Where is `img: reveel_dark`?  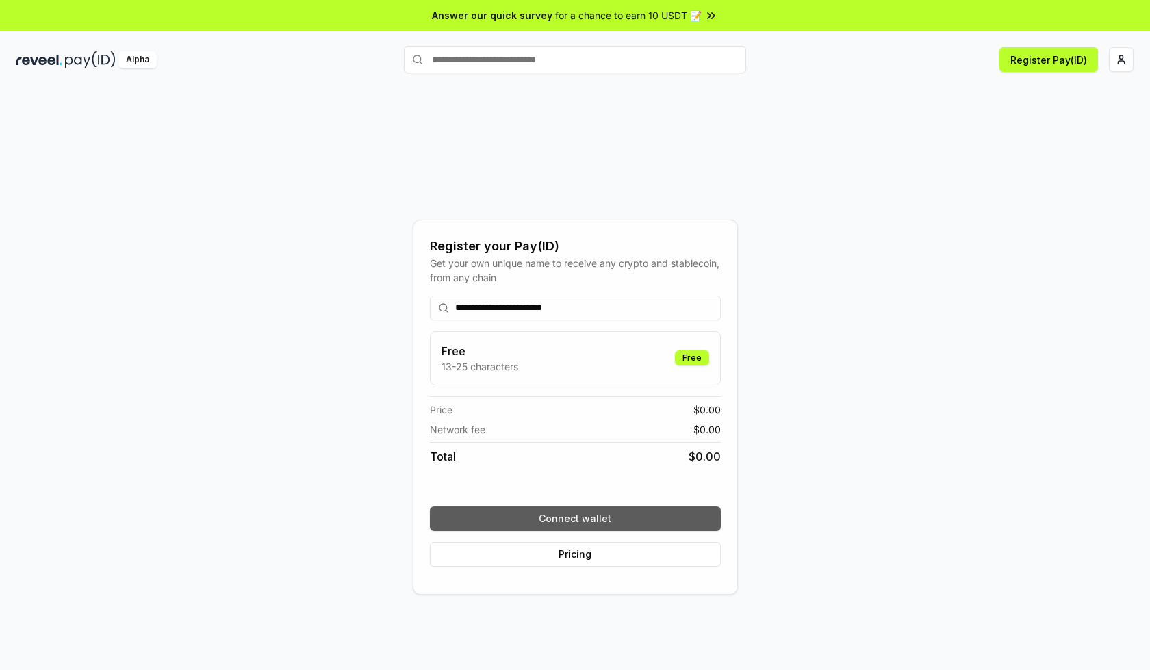
img: reveel_dark is located at coordinates (39, 60).